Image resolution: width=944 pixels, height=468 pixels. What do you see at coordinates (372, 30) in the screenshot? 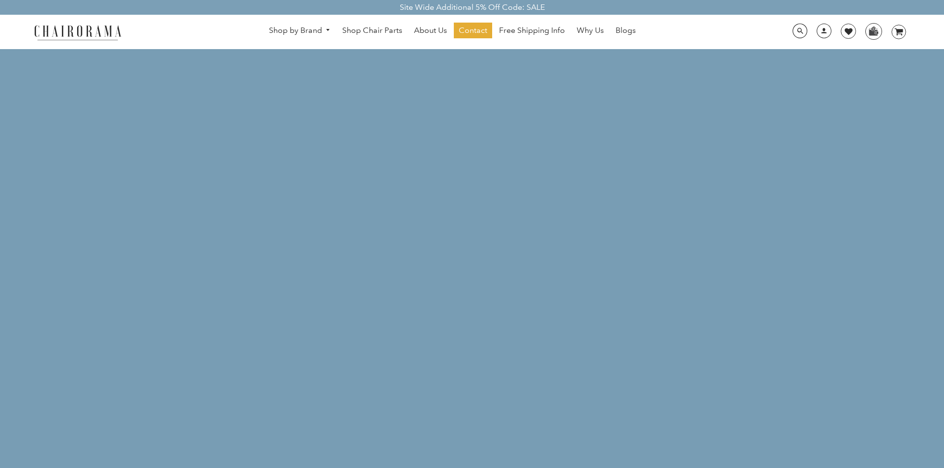
I see `span: Shop Chair Parts` at bounding box center [372, 30].